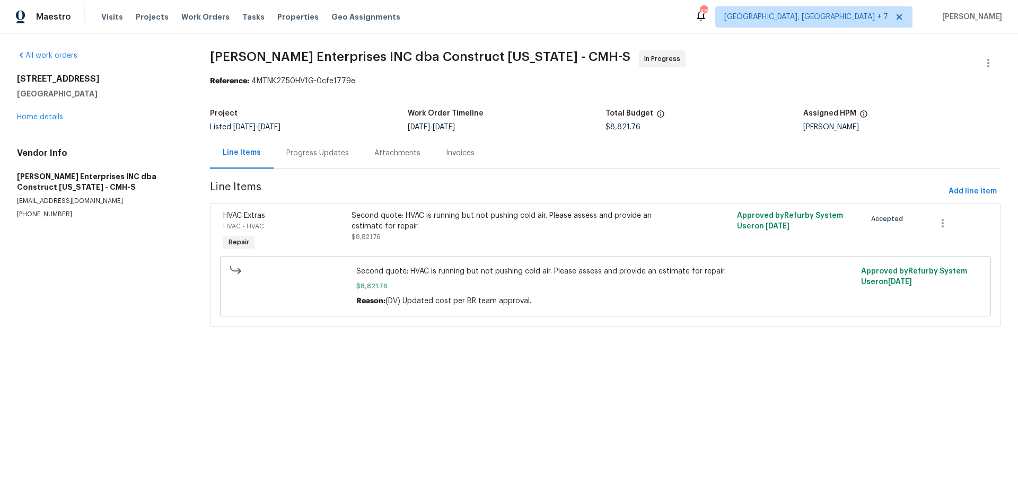  Describe the element at coordinates (245, 127) in the screenshot. I see `span: Listed` at that location.